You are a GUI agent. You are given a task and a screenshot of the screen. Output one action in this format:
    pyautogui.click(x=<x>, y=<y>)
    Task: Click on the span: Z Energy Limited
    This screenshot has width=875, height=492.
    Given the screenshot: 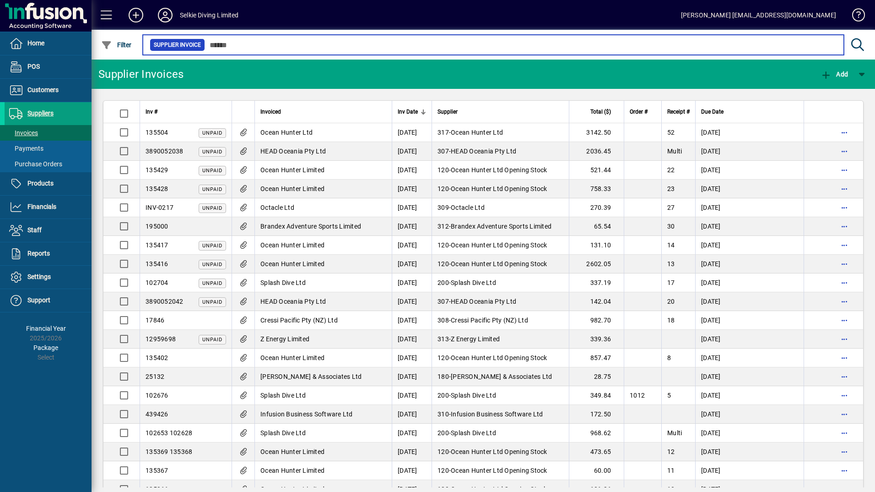 What is the action you would take?
    pyautogui.click(x=285, y=339)
    